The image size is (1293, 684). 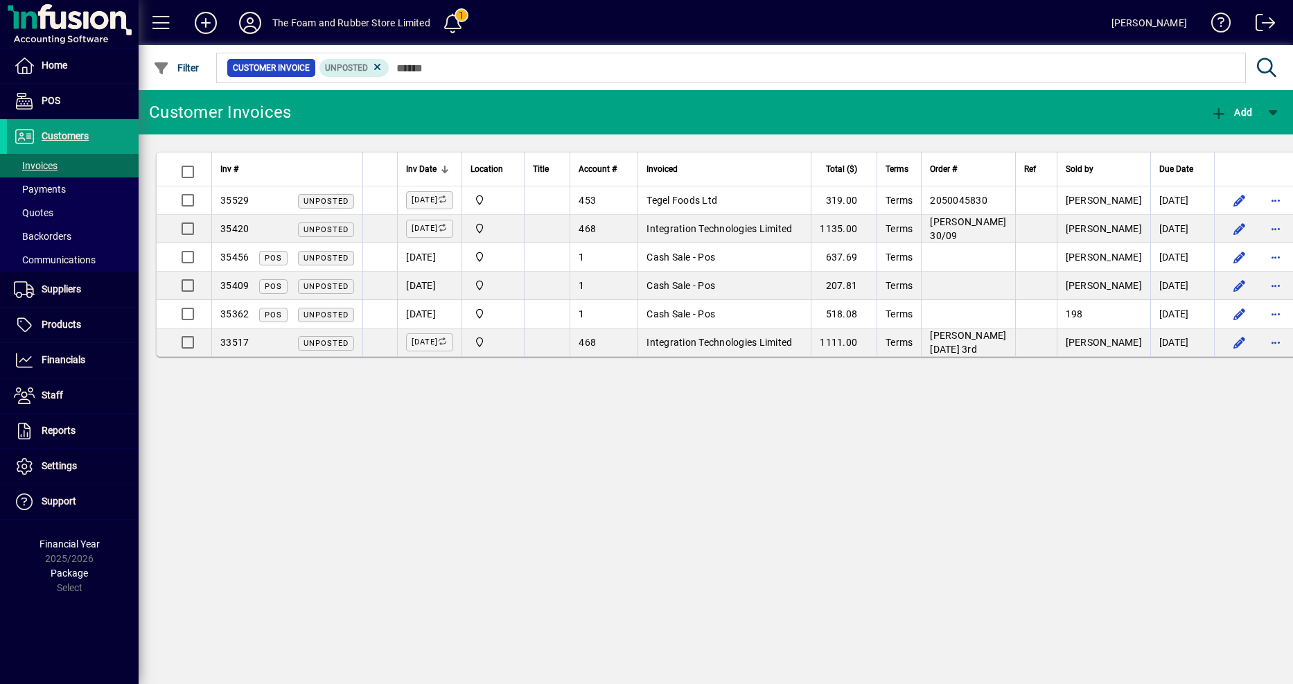 What do you see at coordinates (603, 169) in the screenshot?
I see `div: Account #` at bounding box center [603, 169].